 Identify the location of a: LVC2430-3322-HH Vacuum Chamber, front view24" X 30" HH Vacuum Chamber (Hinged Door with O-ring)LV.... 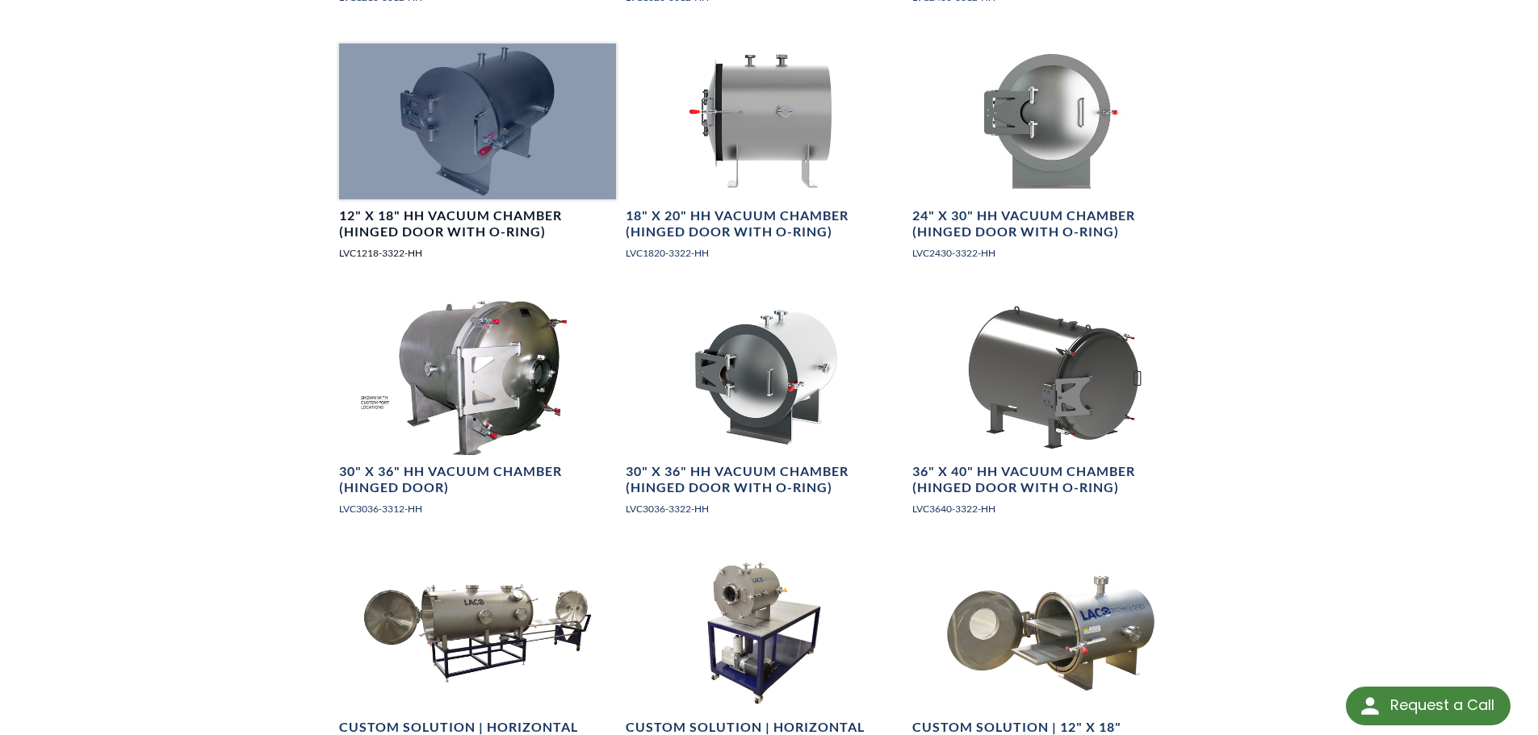
(1050, 158).